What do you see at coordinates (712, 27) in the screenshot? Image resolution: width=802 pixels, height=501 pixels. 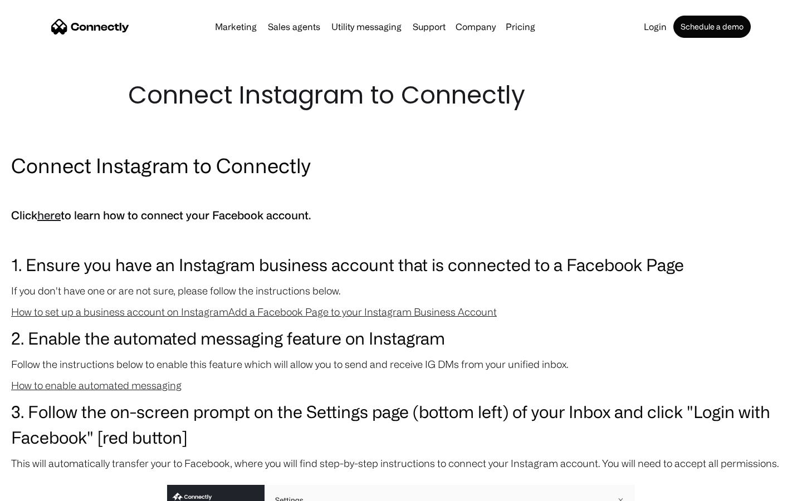 I see `a: Schedule a demo` at bounding box center [712, 27].